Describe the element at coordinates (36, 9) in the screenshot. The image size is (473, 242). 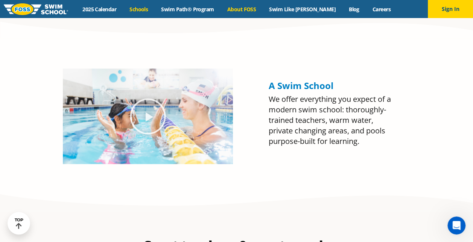
I see `img: FOSS Swim School Logo` at that location.